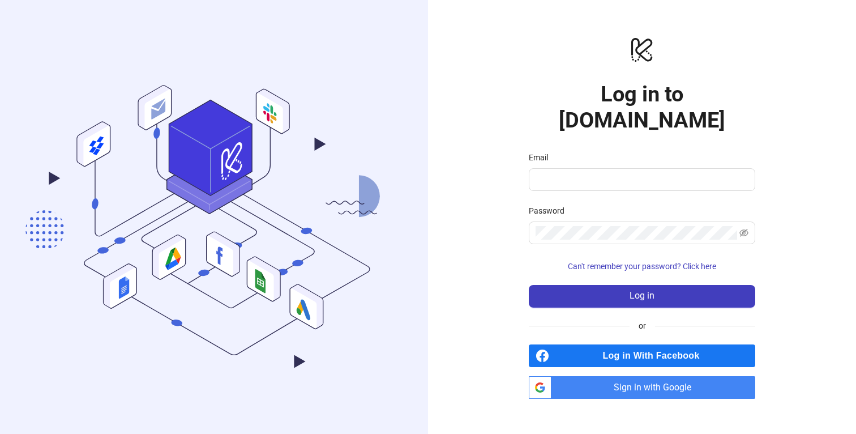  What do you see at coordinates (642, 295) in the screenshot?
I see `span: Log in` at bounding box center [642, 295].